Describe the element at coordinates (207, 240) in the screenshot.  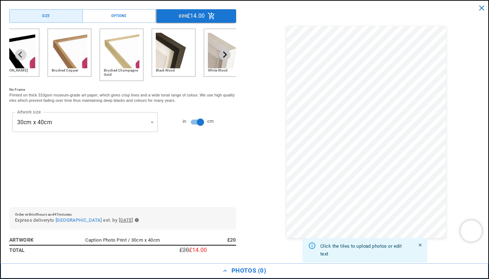
I see `h6: £20` at that location.